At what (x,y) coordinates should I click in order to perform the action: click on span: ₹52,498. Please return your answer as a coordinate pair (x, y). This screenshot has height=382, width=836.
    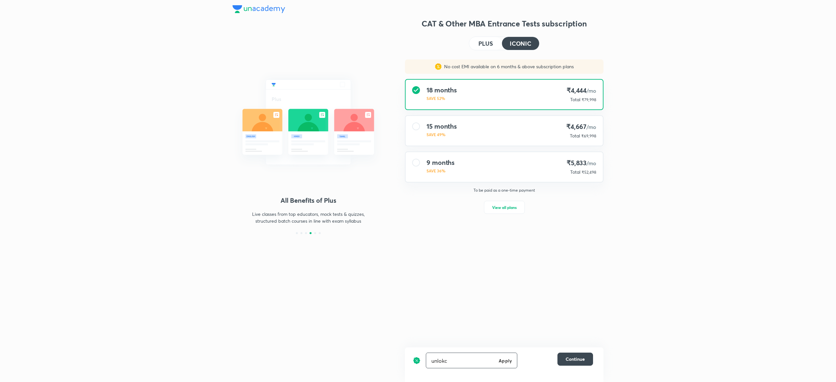
    Looking at the image, I should click on (589, 172).